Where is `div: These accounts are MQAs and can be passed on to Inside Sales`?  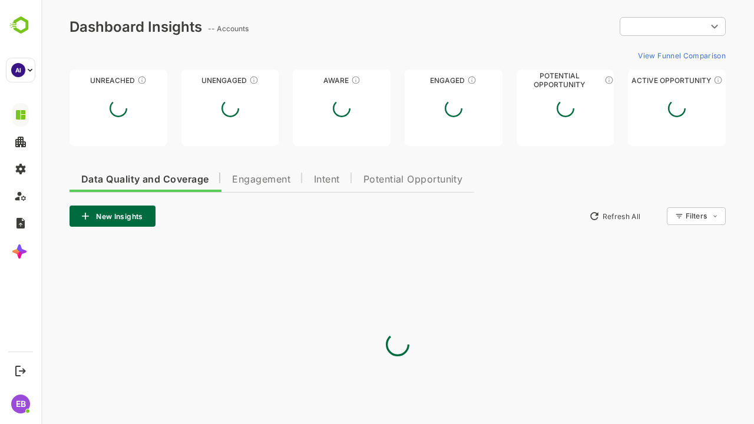 div: These accounts are MQAs and can be passed on to Inside Sales is located at coordinates (567, 80).